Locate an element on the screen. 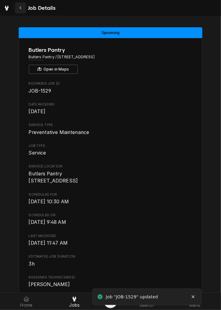  span: Service is located at coordinates (37, 153).